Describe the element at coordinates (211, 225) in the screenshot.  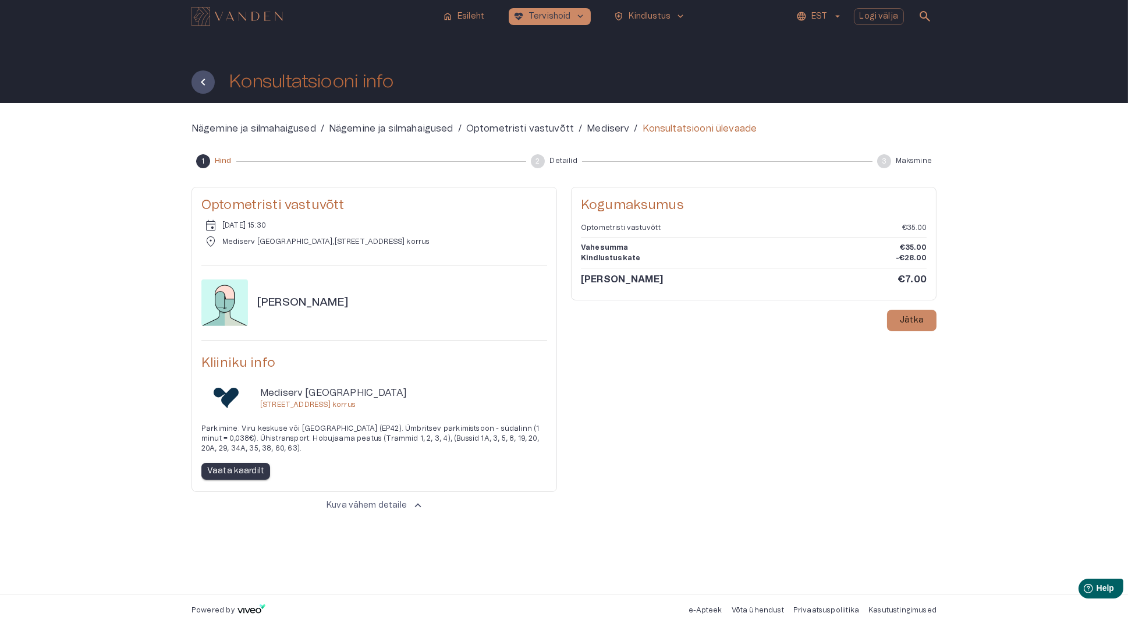
I see `span: event` at that location.